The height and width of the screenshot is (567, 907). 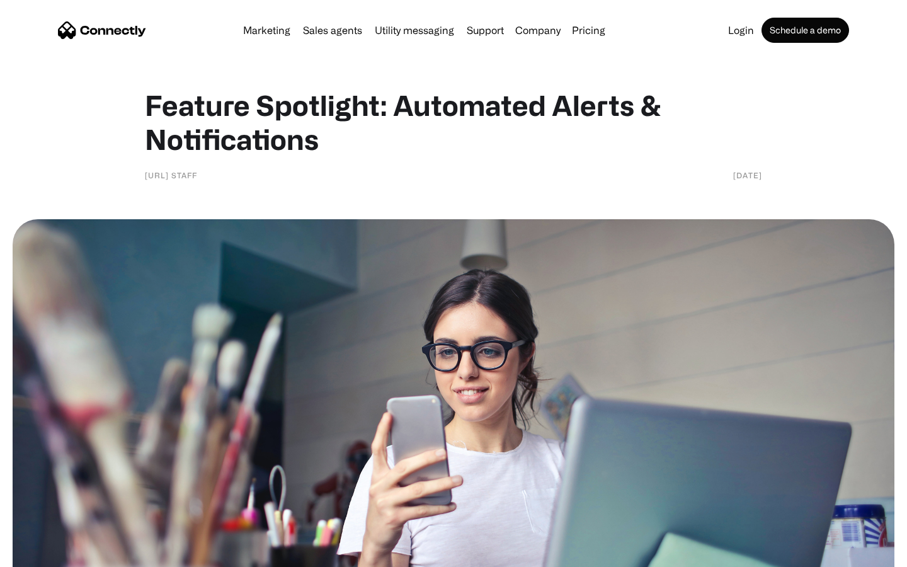 What do you see at coordinates (50, 553) in the screenshot?
I see `ul: Language list` at bounding box center [50, 553].